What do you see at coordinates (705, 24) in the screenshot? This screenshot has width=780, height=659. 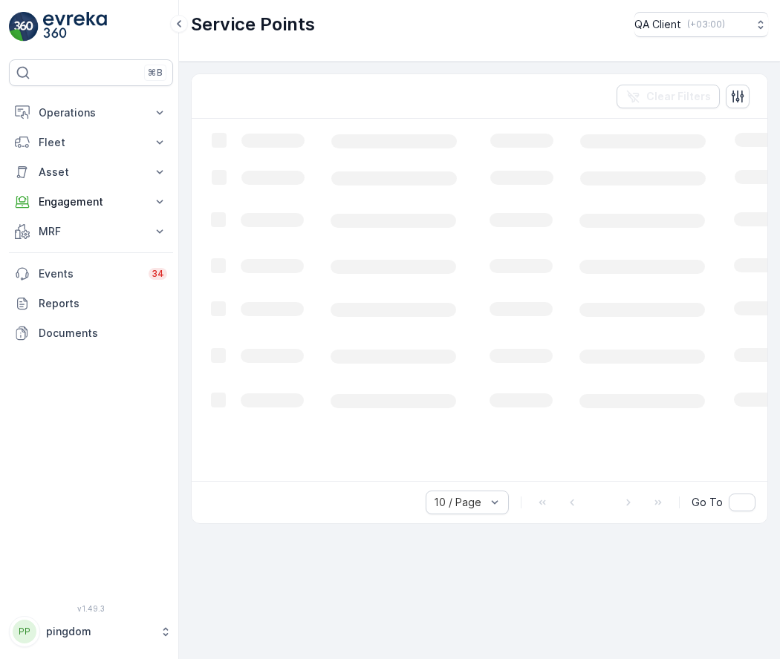 I see `p: ( +03:00 )` at bounding box center [705, 24].